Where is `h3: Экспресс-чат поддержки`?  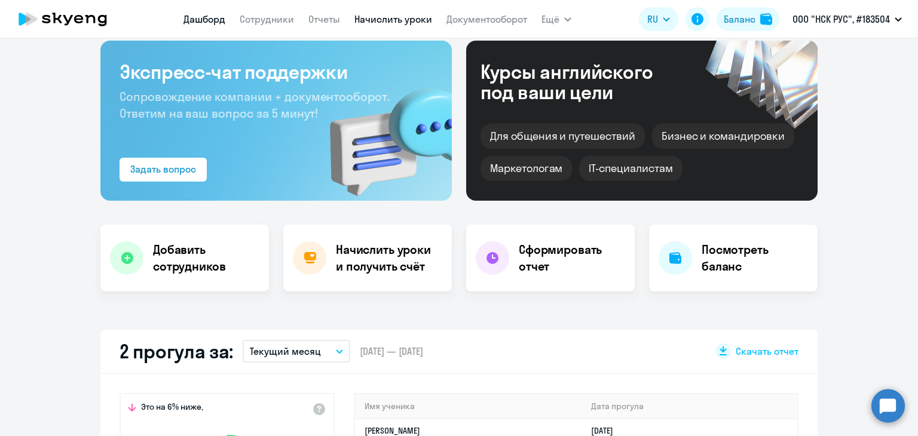
h3: Экспресс-чат поддержки is located at coordinates (276, 72).